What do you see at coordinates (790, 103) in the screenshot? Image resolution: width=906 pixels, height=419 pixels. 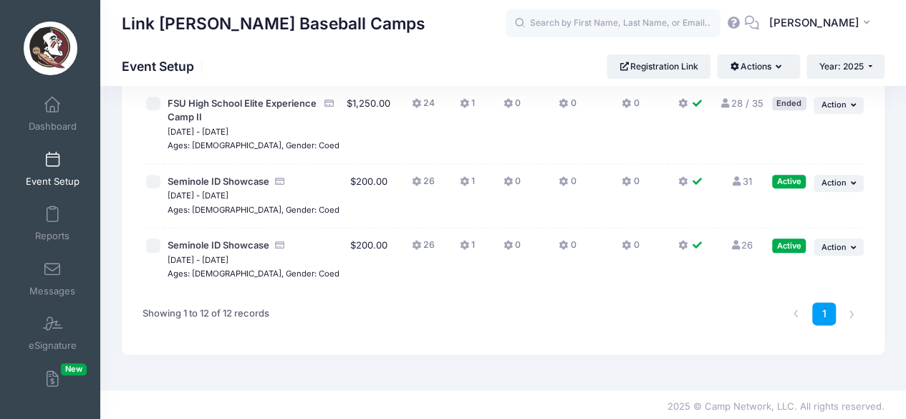 I see `div: Ended` at bounding box center [790, 103].